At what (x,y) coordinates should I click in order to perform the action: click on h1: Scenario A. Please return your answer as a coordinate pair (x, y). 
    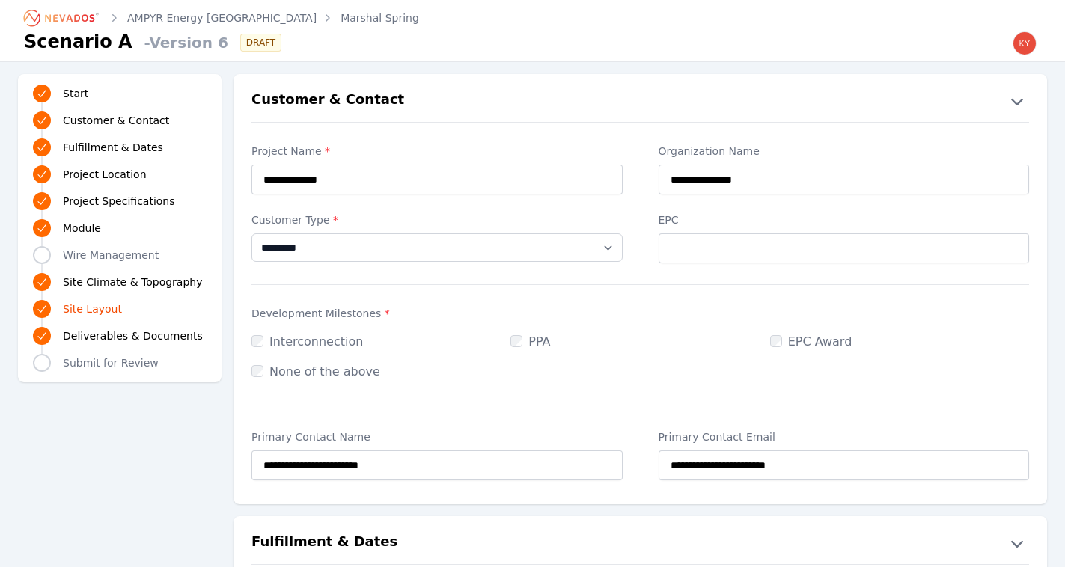
    Looking at the image, I should click on (78, 42).